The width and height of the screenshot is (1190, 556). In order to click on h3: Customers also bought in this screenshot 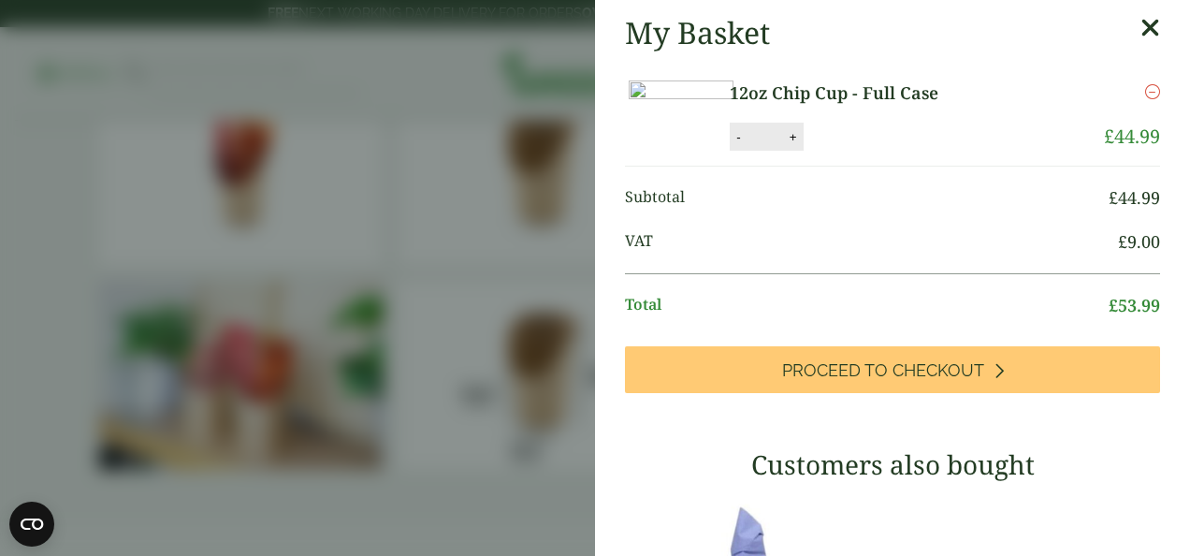, I will do `click(892, 465)`.